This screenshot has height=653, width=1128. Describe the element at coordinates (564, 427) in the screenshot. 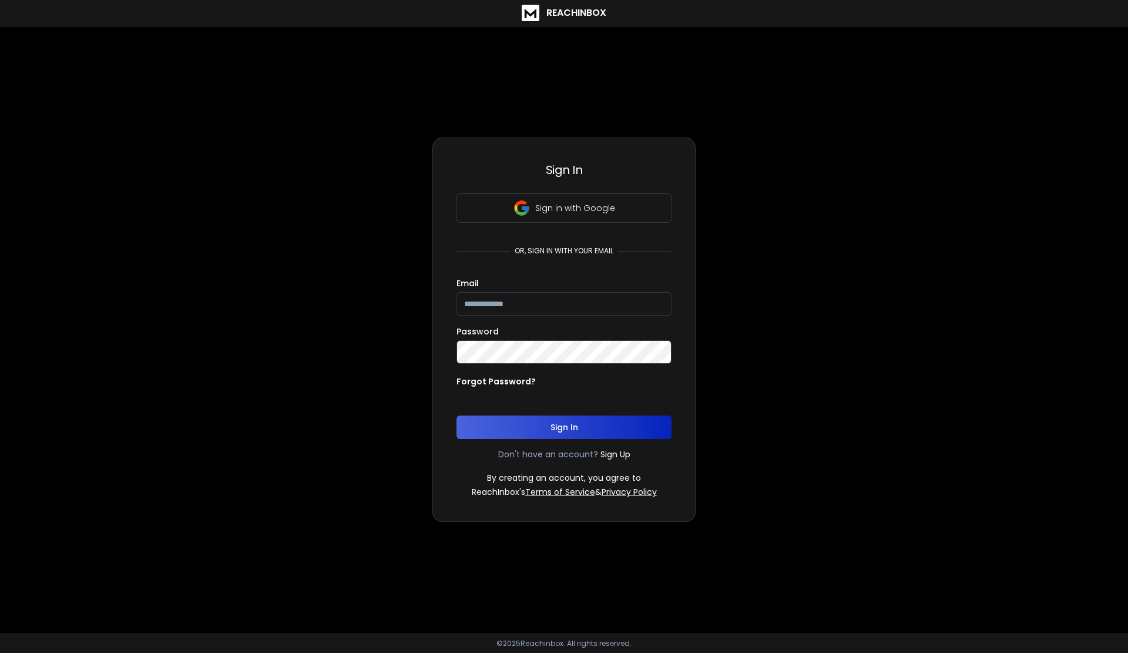

I see `button: Sign In` at that location.